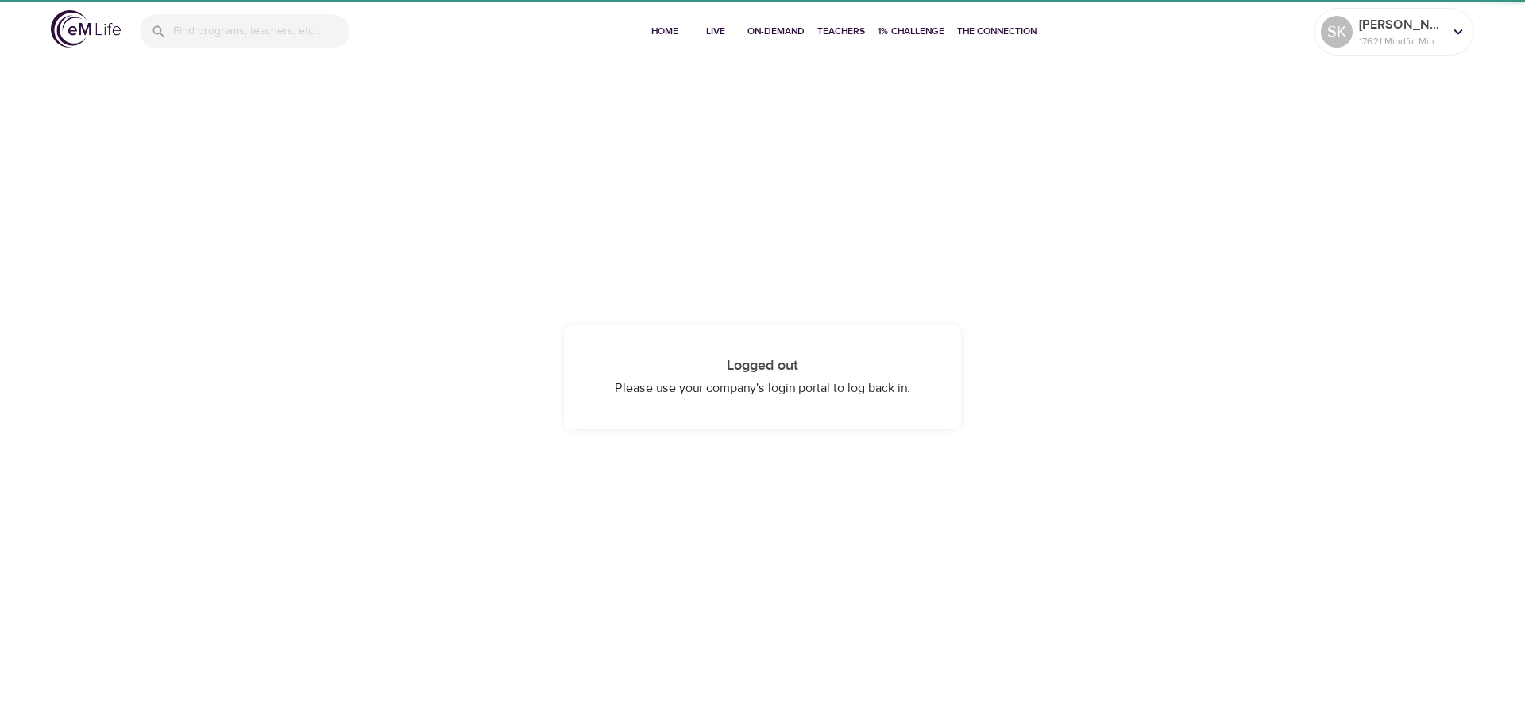  What do you see at coordinates (911, 31) in the screenshot?
I see `span: 1% Challenge` at bounding box center [911, 31].